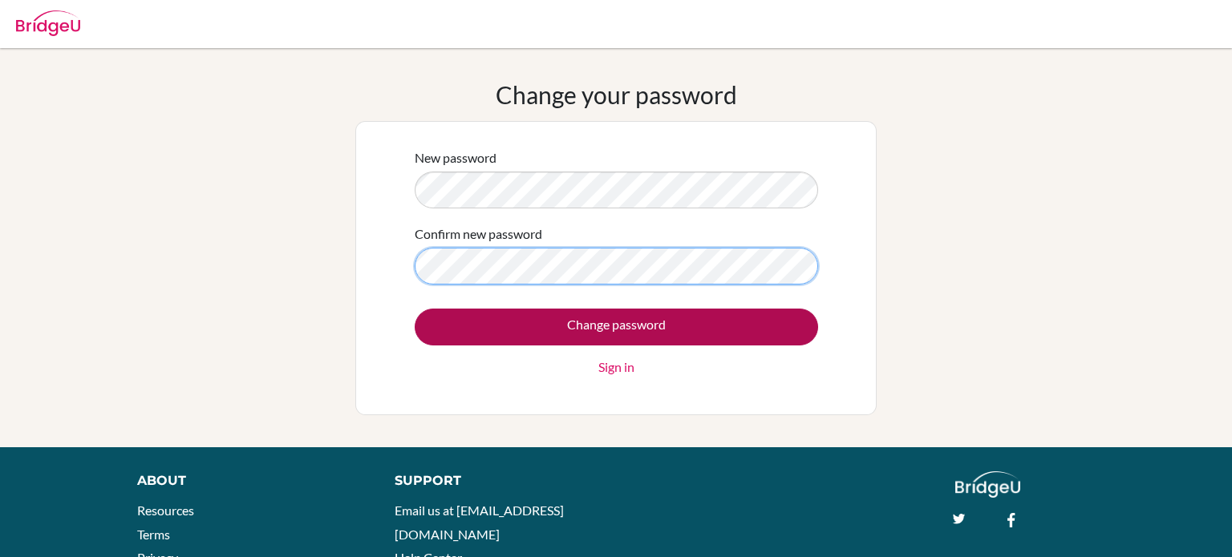  What do you see at coordinates (456, 158) in the screenshot?
I see `label: New password` at bounding box center [456, 158].